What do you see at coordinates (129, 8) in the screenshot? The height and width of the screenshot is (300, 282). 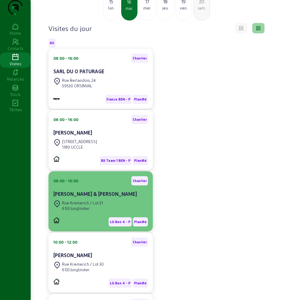 I see `div: mar.` at bounding box center [129, 8].